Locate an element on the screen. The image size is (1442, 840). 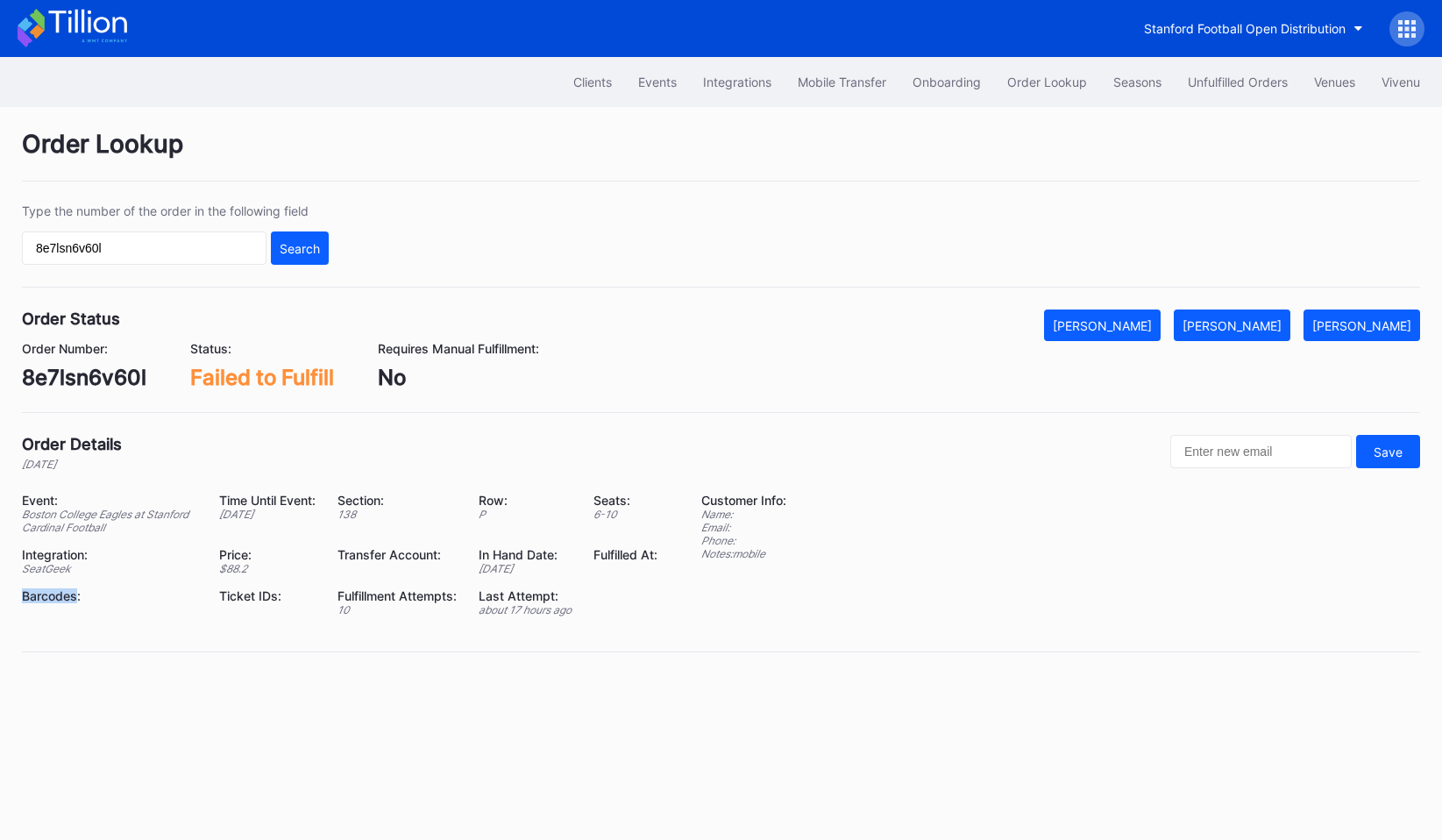
div: Clients is located at coordinates (593, 82).